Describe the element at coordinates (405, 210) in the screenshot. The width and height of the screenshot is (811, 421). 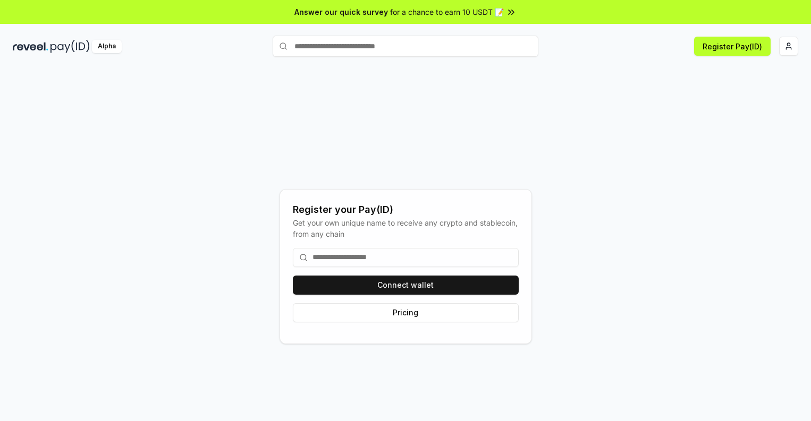
I see `div: Register your Pay(ID)` at that location.